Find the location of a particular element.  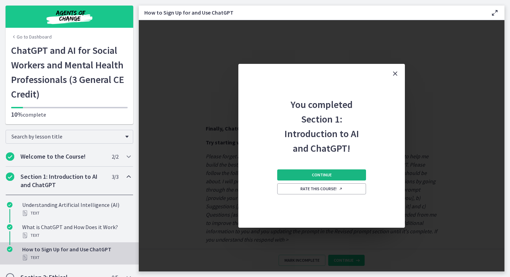

img: Agents of Change is located at coordinates (69, 17).